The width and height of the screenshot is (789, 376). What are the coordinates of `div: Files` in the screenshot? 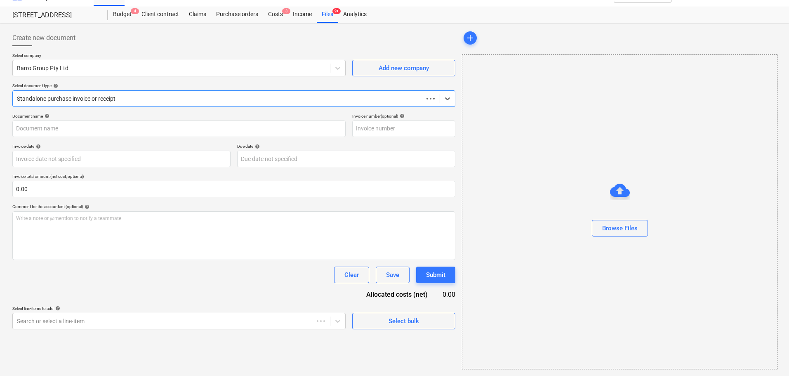 It's located at (328, 14).